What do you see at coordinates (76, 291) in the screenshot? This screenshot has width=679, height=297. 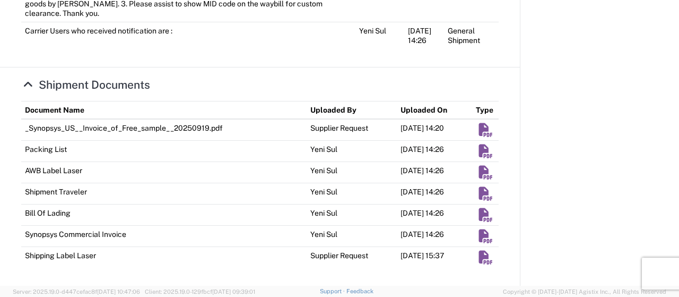 I see `span: Server: 2025.19.0-d447cefac8f` at bounding box center [76, 291].